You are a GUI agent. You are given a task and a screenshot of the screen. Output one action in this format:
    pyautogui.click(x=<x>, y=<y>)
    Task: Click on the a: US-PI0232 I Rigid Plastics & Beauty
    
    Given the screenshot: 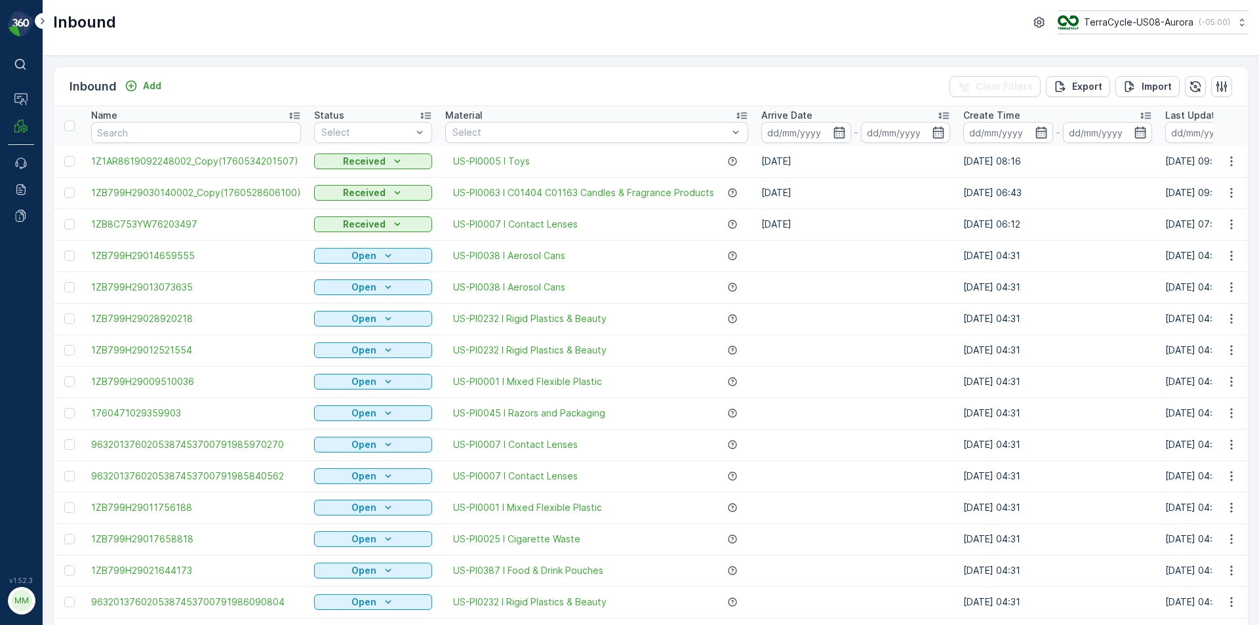 What is the action you would take?
    pyautogui.click(x=530, y=350)
    